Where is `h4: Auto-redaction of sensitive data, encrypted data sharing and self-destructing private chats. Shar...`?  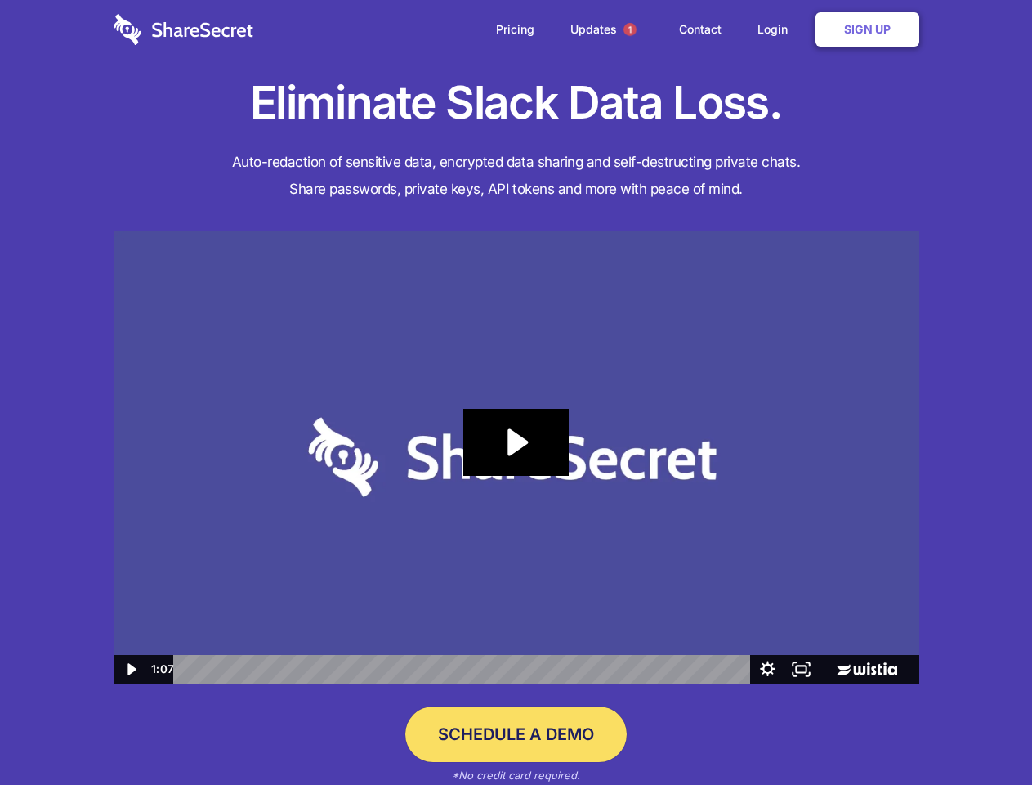
h4: Auto-redaction of sensitive data, encrypted data sharing and self-destructing private chats. Shar... is located at coordinates (516, 176).